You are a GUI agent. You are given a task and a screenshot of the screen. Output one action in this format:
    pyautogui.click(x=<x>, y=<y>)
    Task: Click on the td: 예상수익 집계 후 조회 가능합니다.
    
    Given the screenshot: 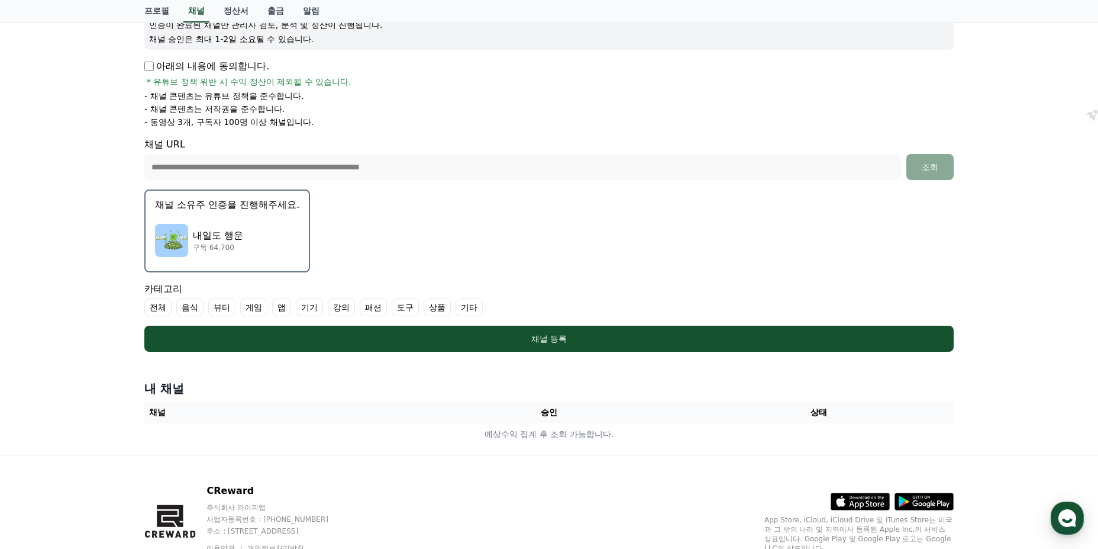 What is the action you would take?
    pyautogui.click(x=549, y=434)
    